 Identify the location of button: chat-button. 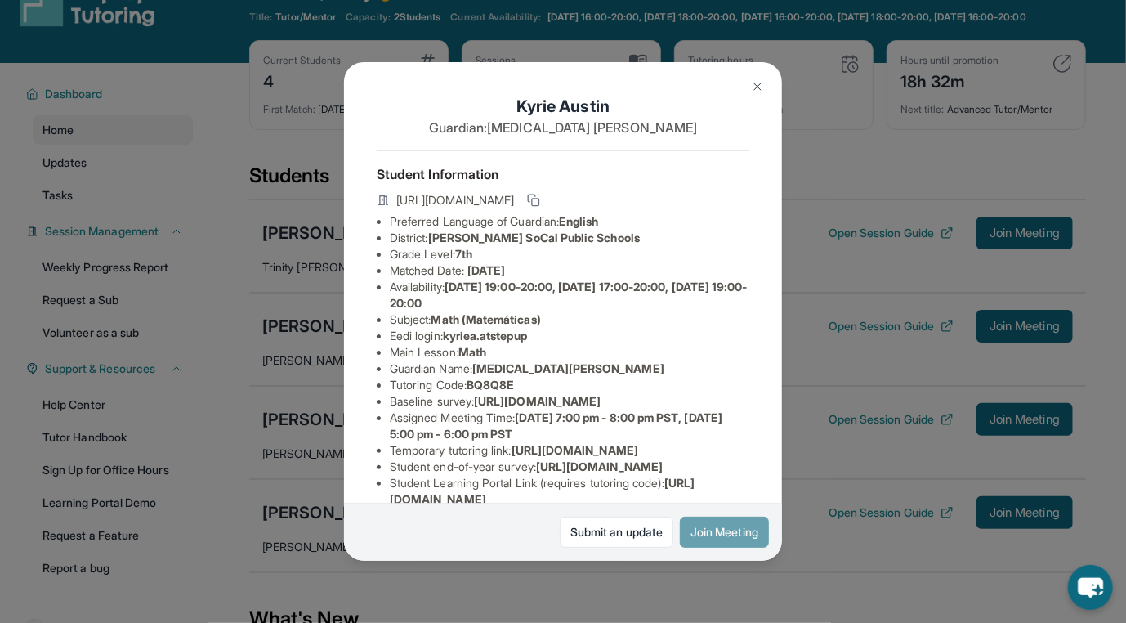
(1090, 587).